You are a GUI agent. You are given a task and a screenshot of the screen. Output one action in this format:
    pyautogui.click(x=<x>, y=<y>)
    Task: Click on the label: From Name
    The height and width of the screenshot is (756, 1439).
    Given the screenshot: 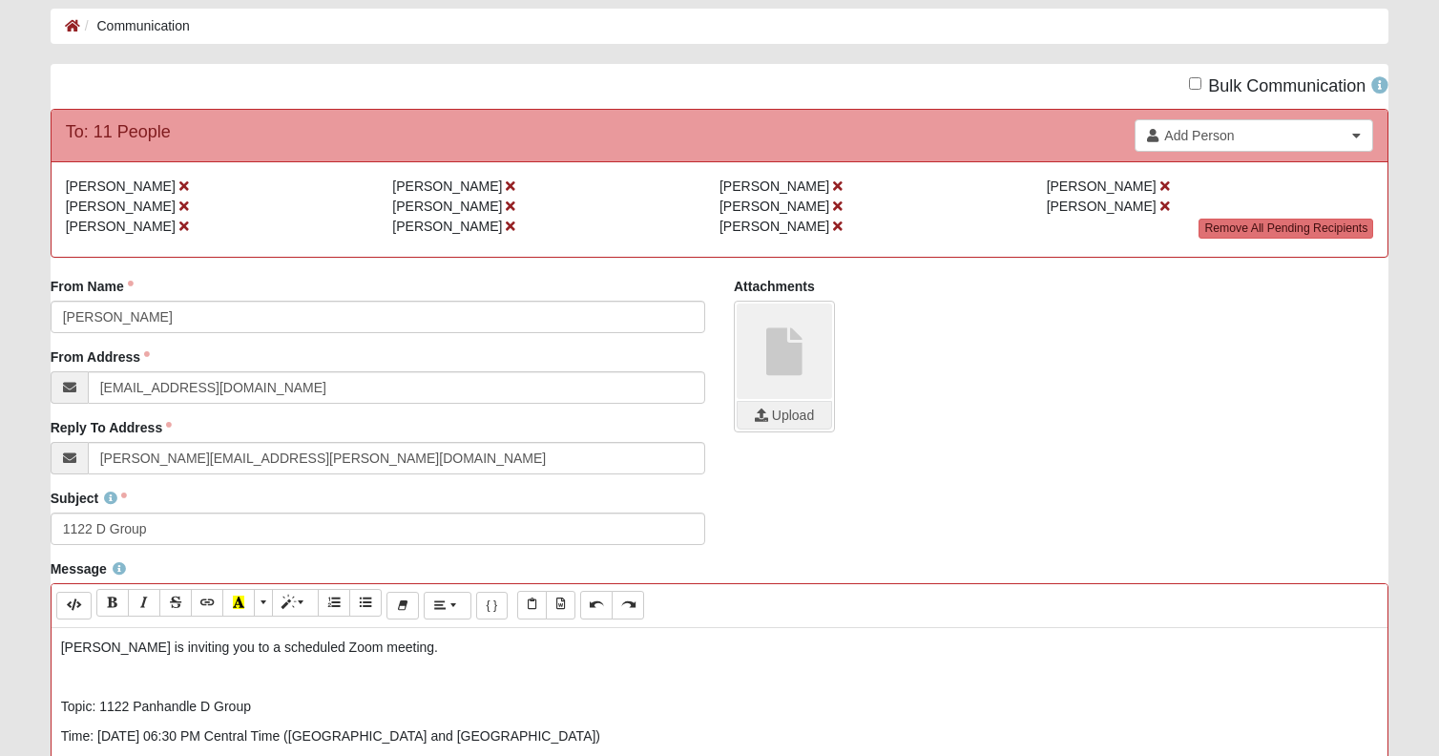 What is the action you would take?
    pyautogui.click(x=92, y=286)
    